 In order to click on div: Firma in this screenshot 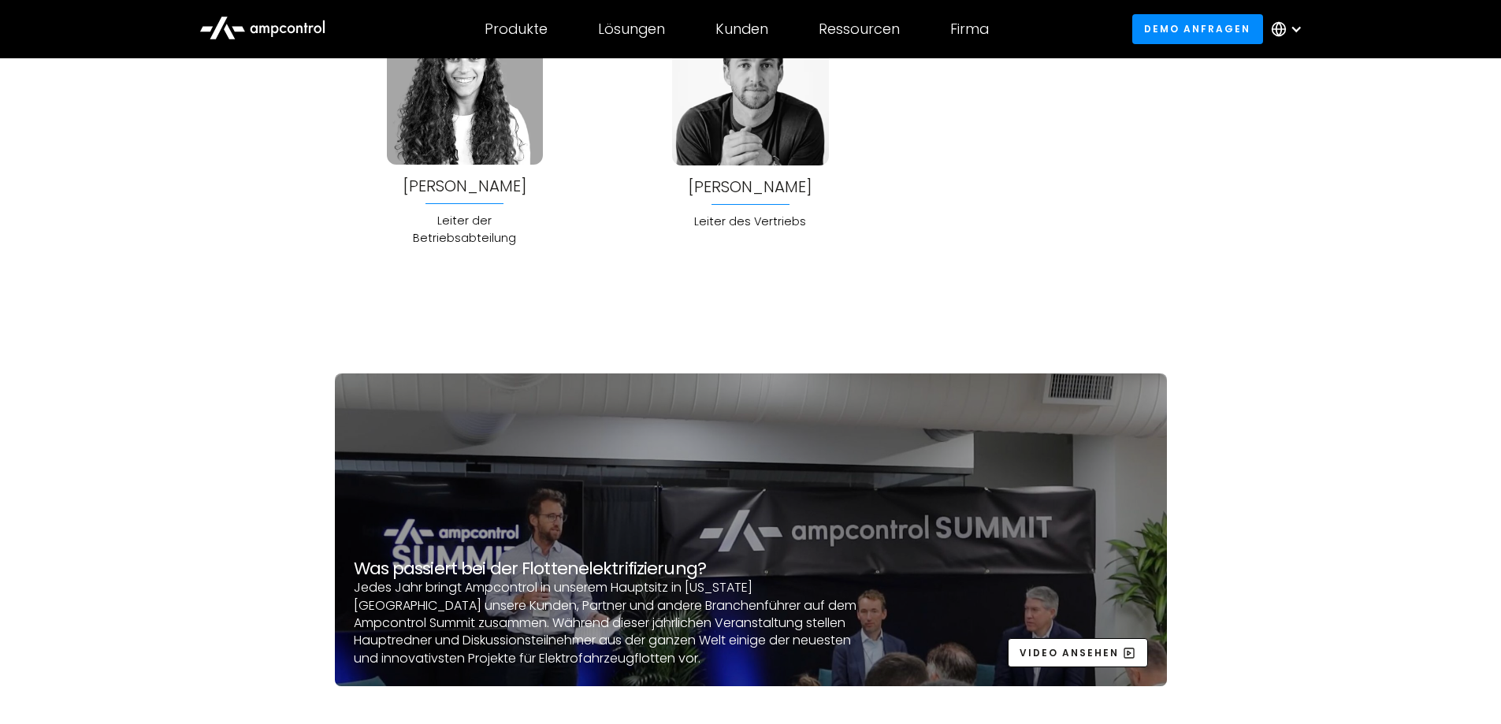, I will do `click(969, 29)`.